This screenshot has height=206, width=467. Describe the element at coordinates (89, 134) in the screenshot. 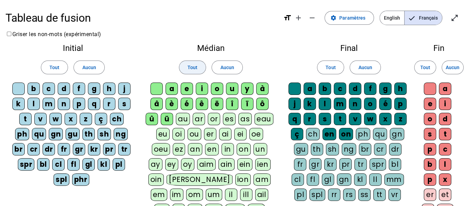

I see `div: th` at that location.